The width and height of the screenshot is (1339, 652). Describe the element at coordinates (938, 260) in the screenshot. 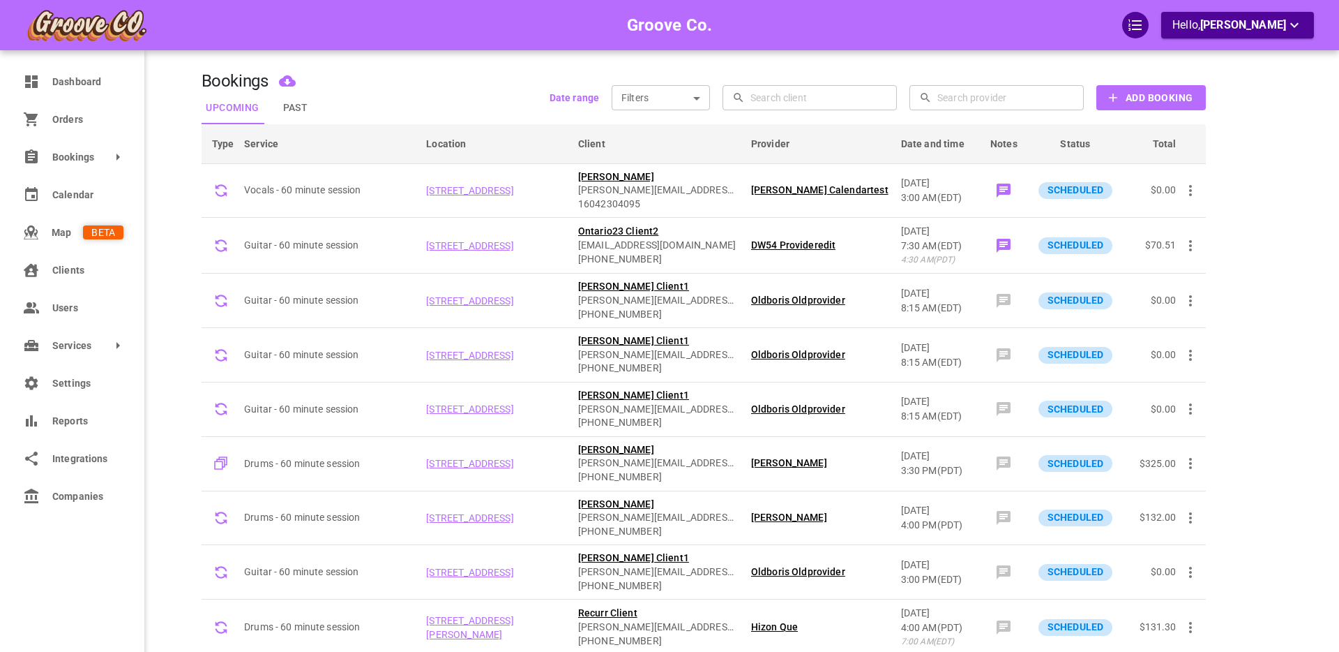

I see `p: 4:30 AM ( PDT )` at that location.